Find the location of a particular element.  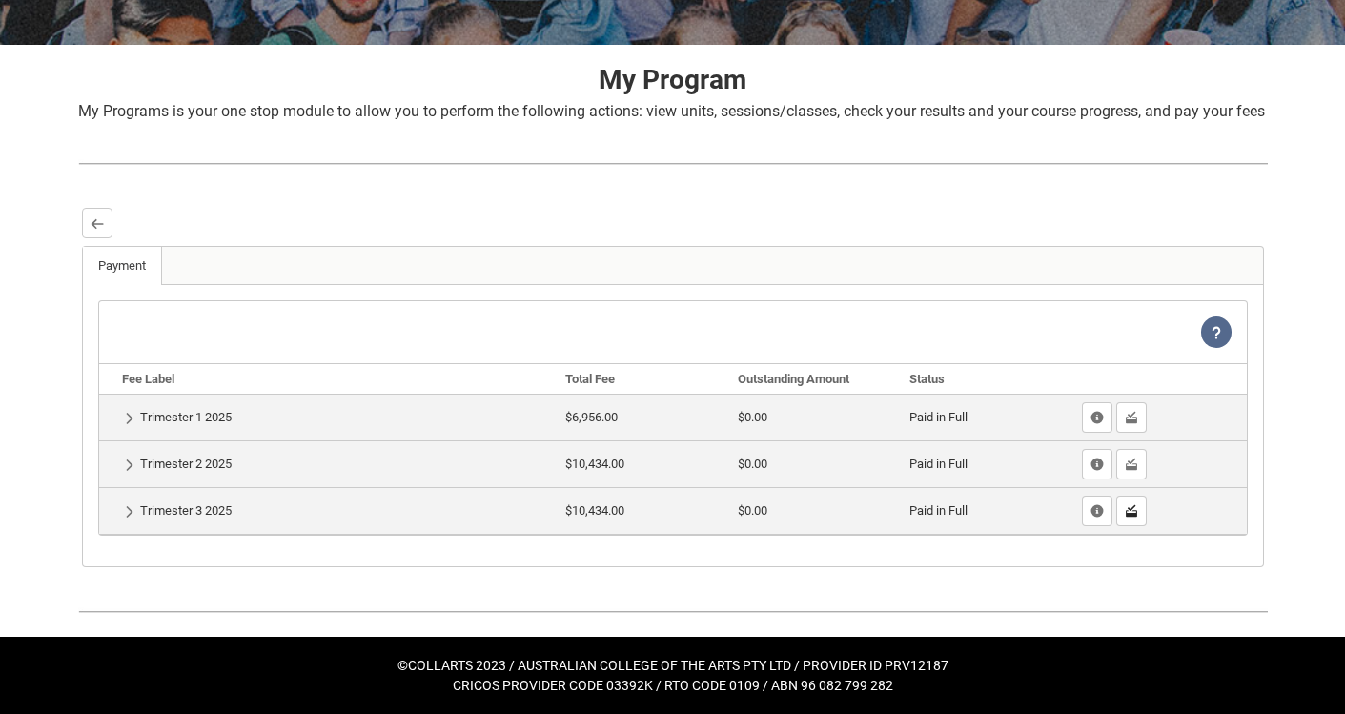

td: Trimester 1 2025 is located at coordinates (329, 416).